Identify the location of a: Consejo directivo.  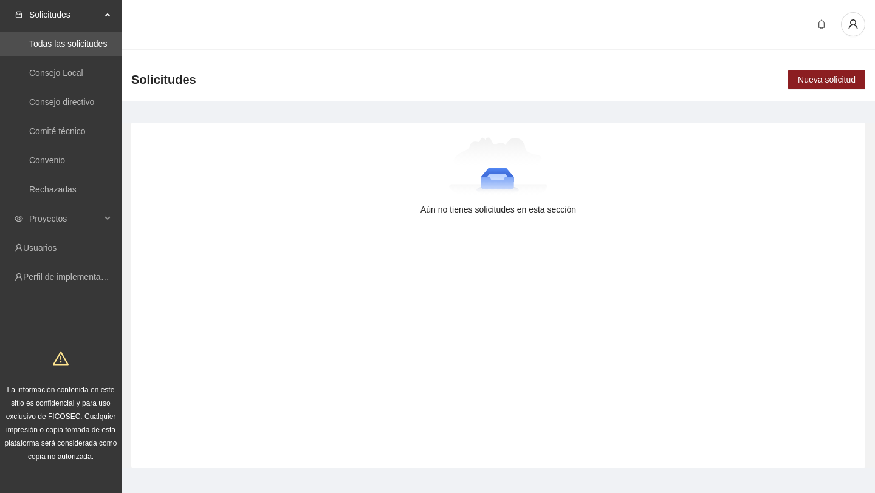
(61, 102).